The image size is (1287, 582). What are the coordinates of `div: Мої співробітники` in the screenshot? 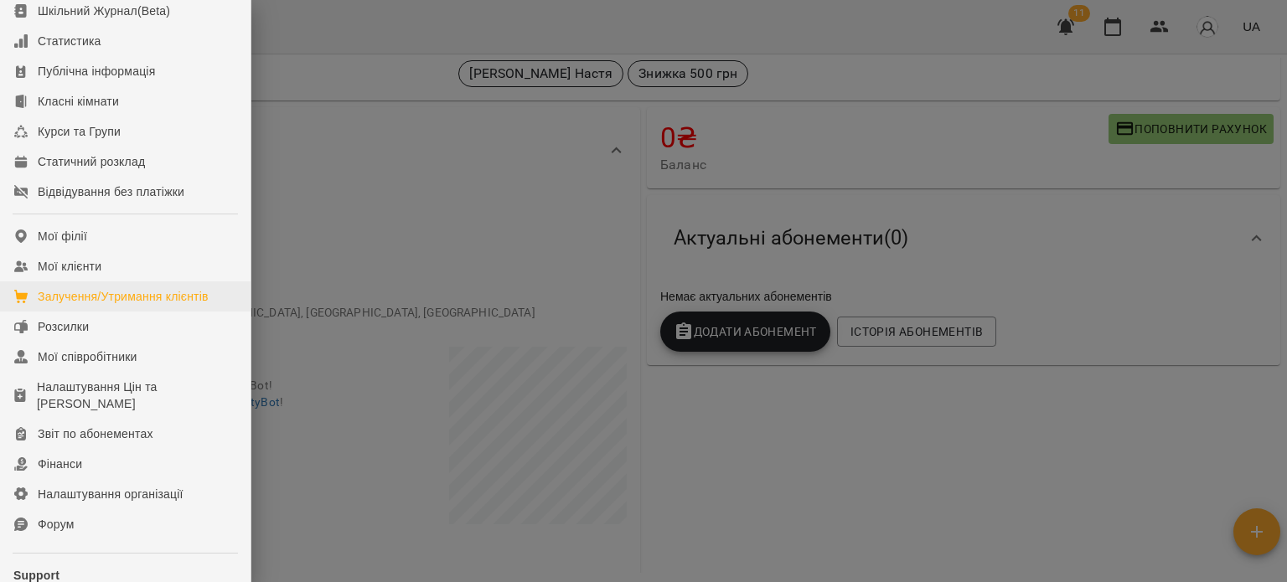 It's located at (87, 357).